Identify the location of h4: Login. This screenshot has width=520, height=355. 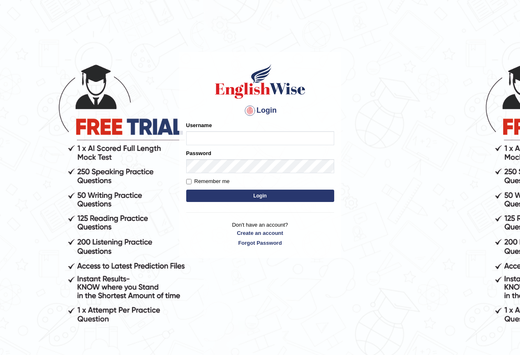
(260, 111).